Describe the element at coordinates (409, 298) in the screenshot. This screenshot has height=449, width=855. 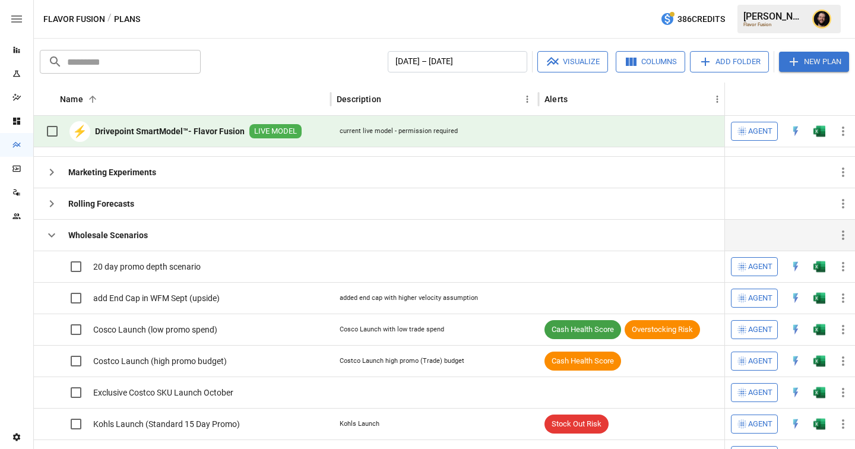
I see `div: added end cap with higher velocity assumption` at that location.